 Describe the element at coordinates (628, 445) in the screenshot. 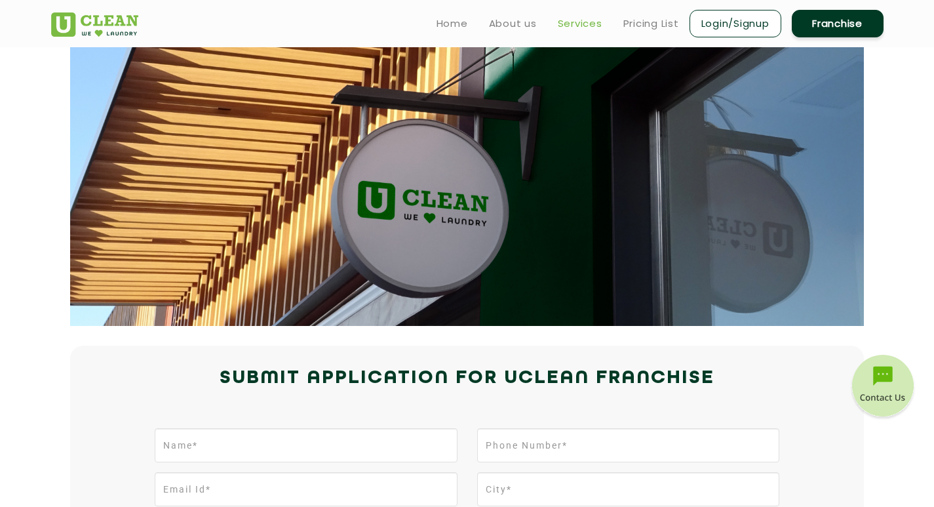

I see `input: Phone Number*` at that location.